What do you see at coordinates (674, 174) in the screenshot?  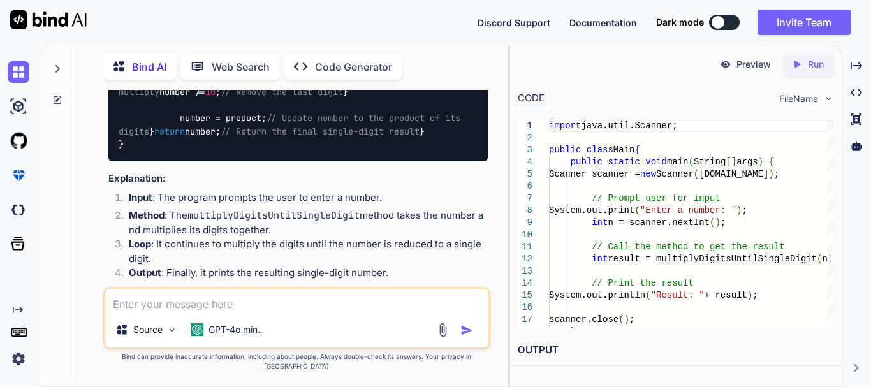 I see `span: Scanner` at bounding box center [674, 174].